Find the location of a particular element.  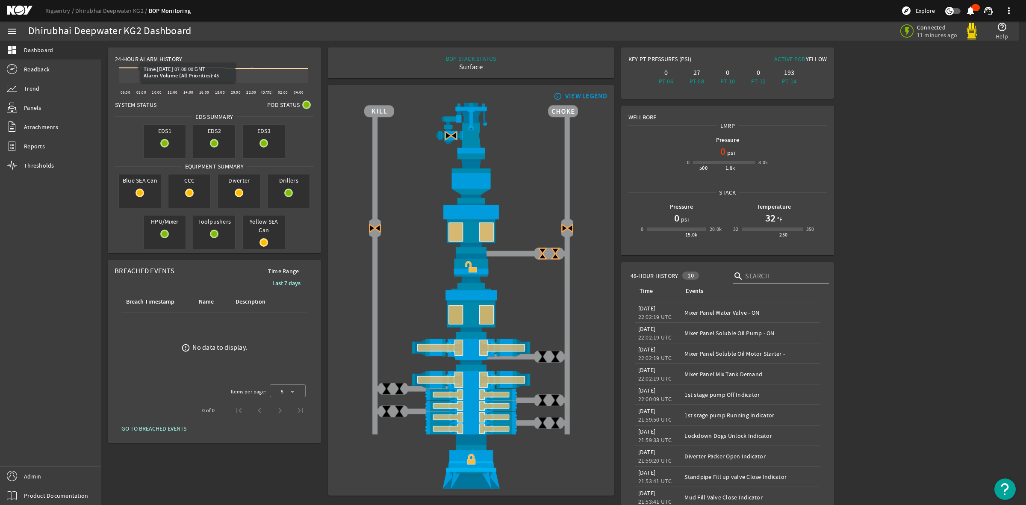

div: 10 is located at coordinates (690, 275).